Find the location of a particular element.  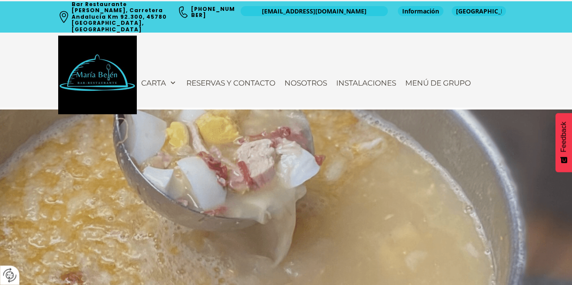

span: Nosotros is located at coordinates (306, 83).